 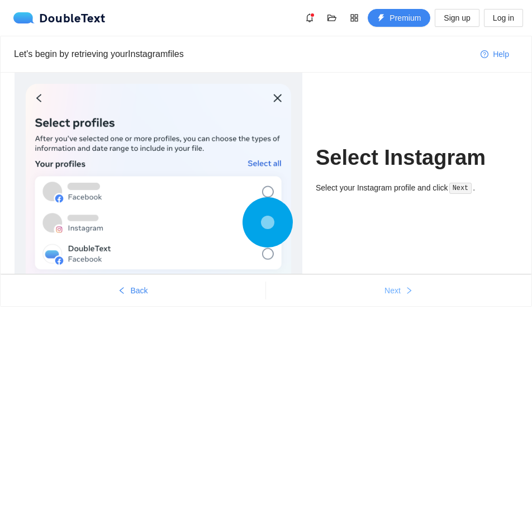 What do you see at coordinates (495, 54) in the screenshot?
I see `button: question-circleHelp` at bounding box center [495, 54].